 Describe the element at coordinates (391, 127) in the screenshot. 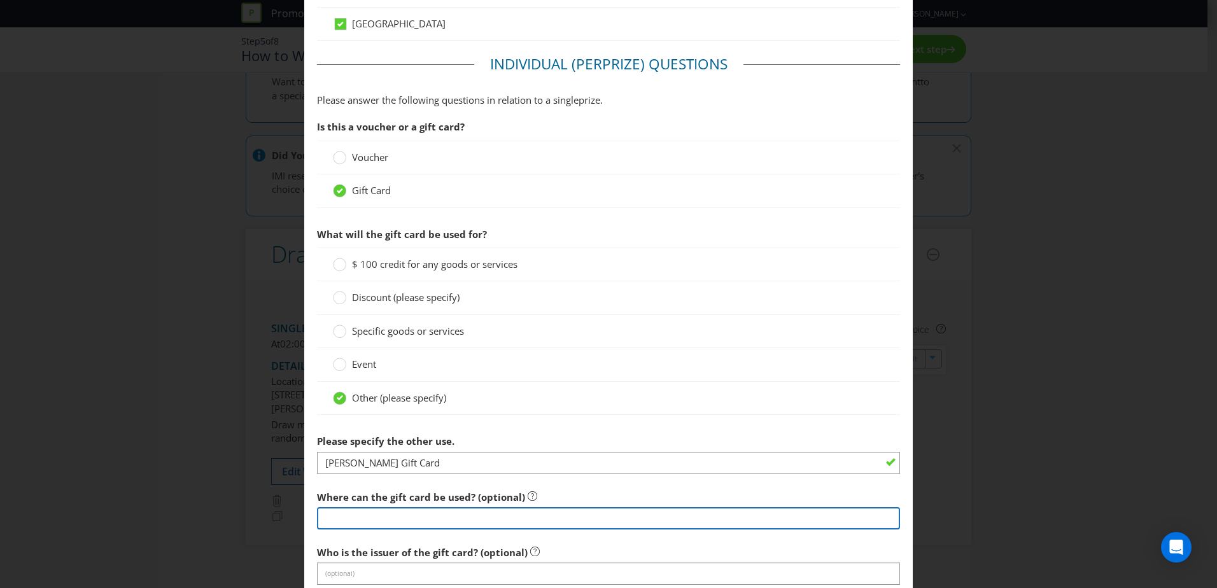

I see `span: Is this a voucher or a gift card?` at that location.